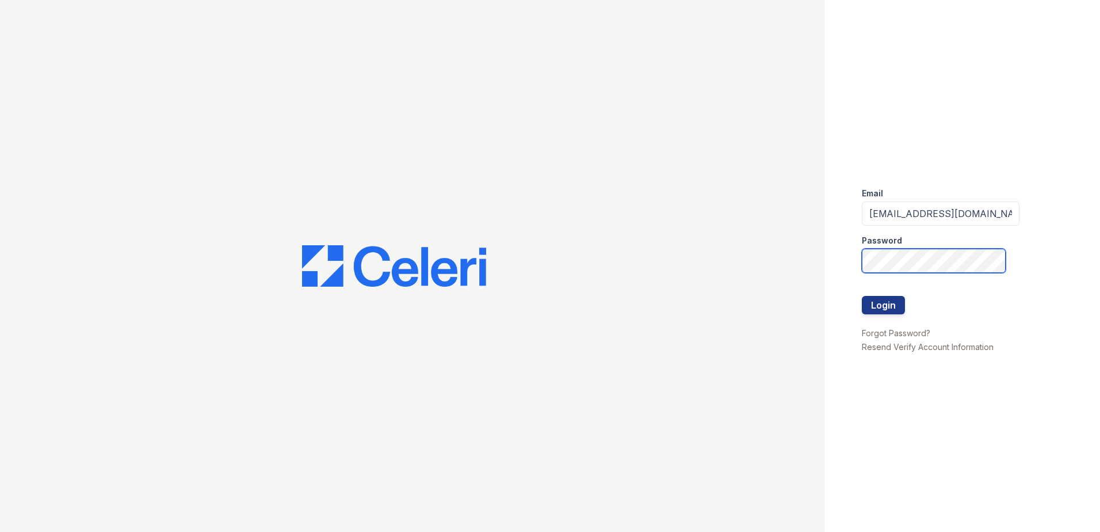 The image size is (1100, 532). I want to click on label: Email, so click(873, 193).